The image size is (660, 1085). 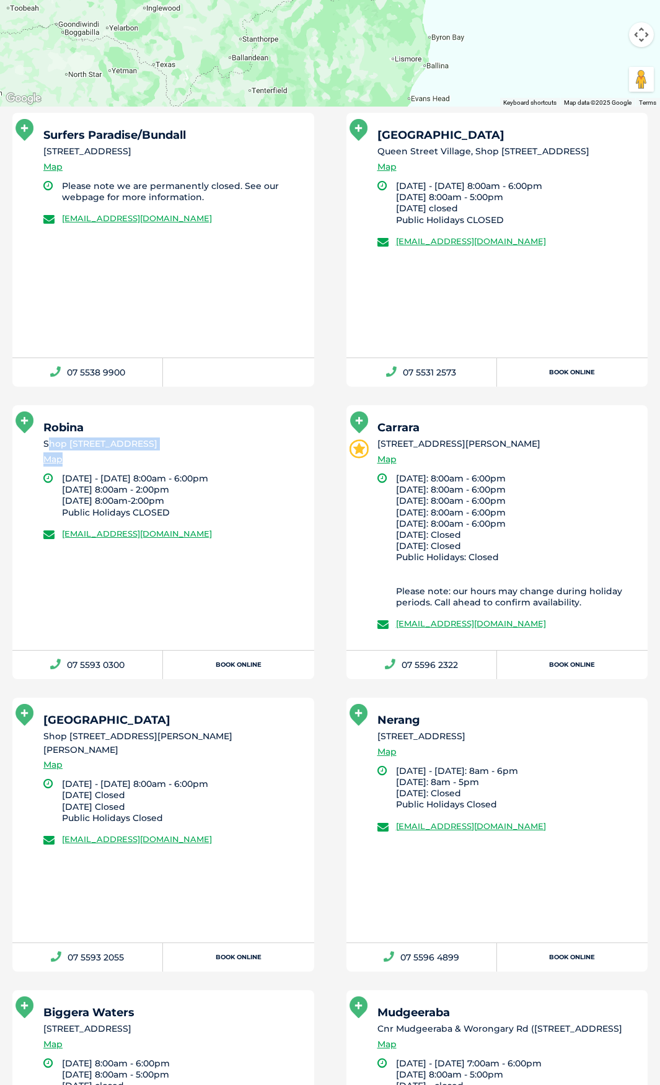 I want to click on a: Terms (opens in new tab), so click(x=648, y=102).